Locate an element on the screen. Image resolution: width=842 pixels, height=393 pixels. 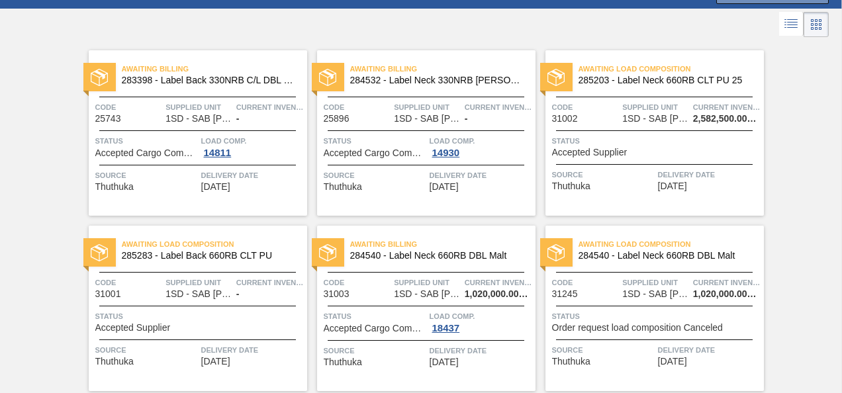
div: 14811 is located at coordinates (218, 153).